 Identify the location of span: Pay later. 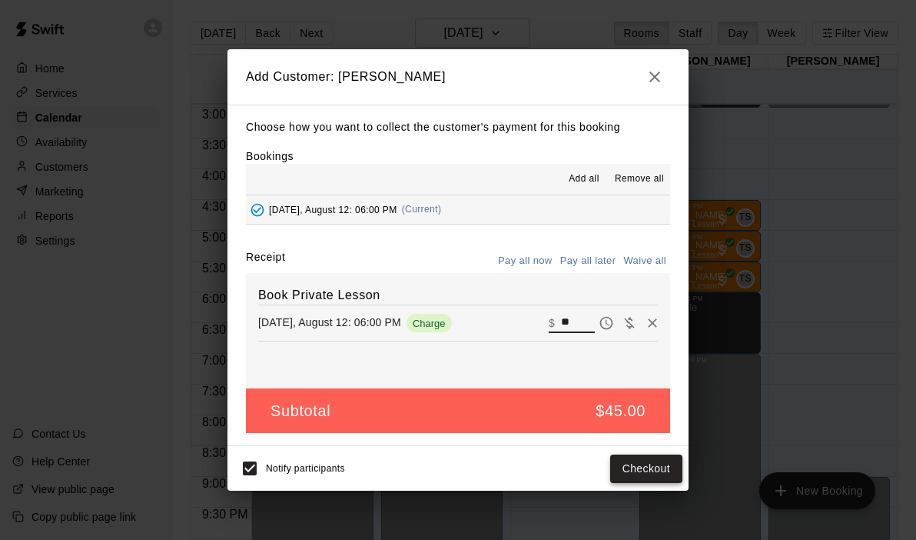
(607, 321).